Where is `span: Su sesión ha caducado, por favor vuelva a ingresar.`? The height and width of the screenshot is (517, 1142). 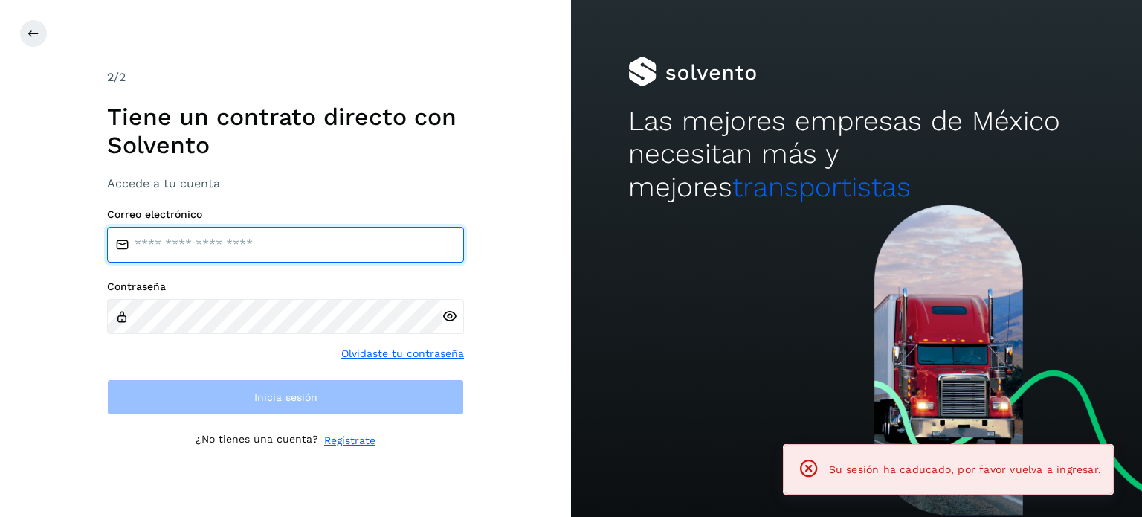 span: Su sesión ha caducado, por favor vuelva a ingresar. is located at coordinates (965, 469).